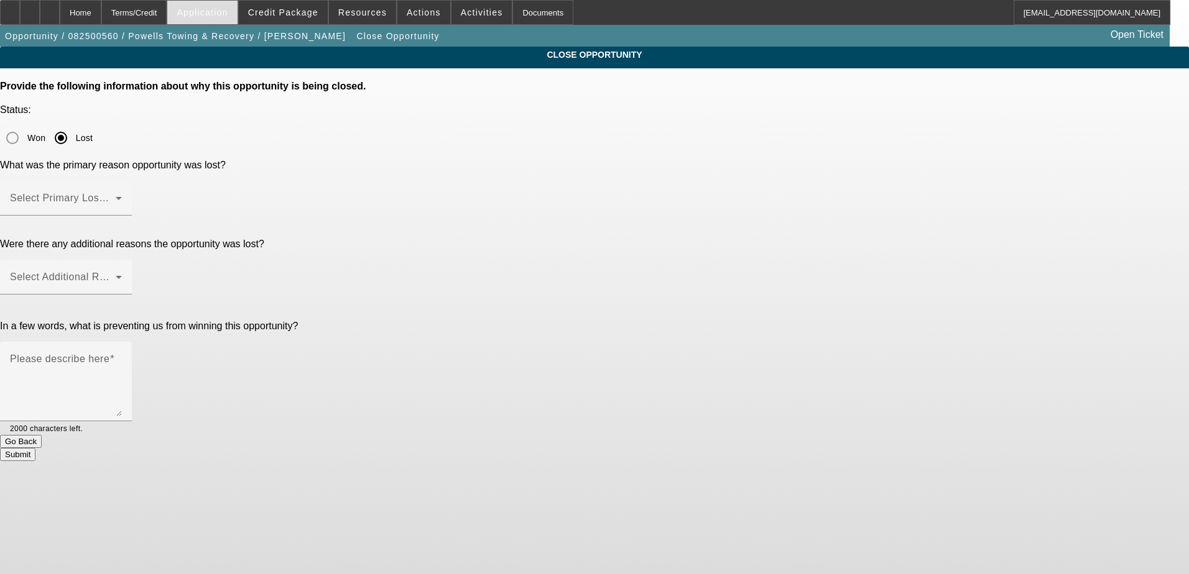 This screenshot has height=574, width=1189. I want to click on button: Application, so click(202, 12).